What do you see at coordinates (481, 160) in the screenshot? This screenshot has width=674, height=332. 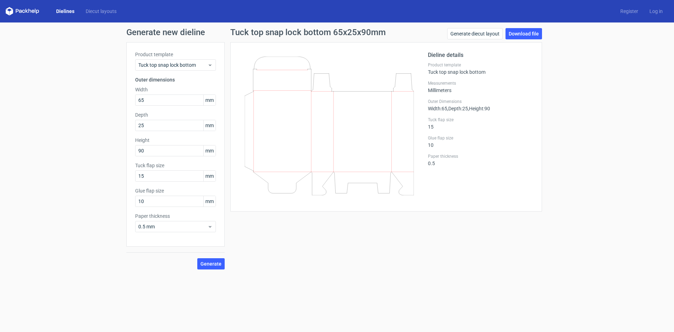 I see `div: 0.5` at bounding box center [481, 160].